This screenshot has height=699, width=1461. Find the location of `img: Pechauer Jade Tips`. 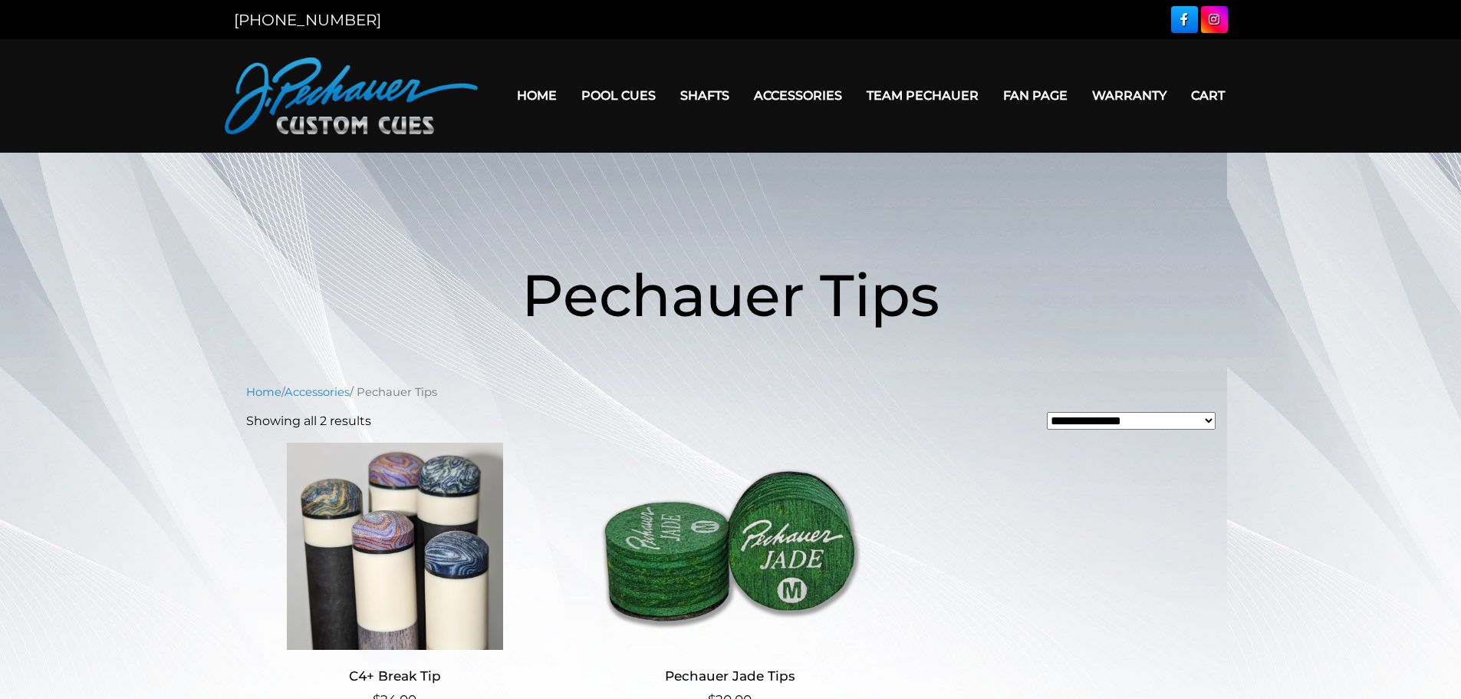

img: Pechauer Jade Tips is located at coordinates (729, 546).